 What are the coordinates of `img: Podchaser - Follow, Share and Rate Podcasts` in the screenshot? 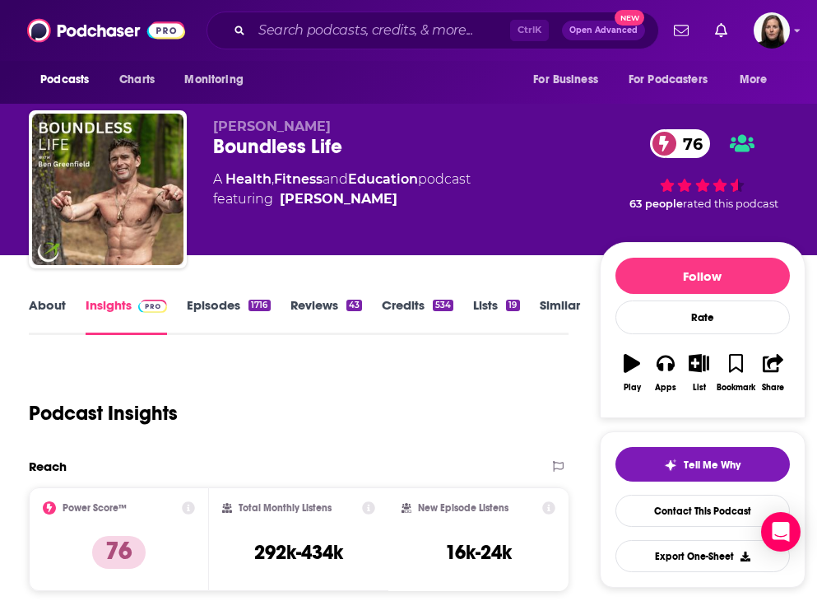 It's located at (106, 30).